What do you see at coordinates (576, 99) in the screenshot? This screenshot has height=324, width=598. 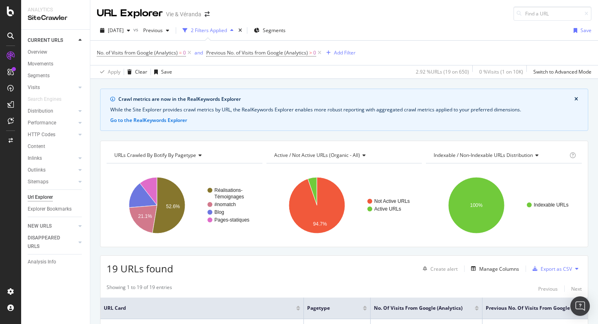 I see `button: close banner` at bounding box center [576, 99].